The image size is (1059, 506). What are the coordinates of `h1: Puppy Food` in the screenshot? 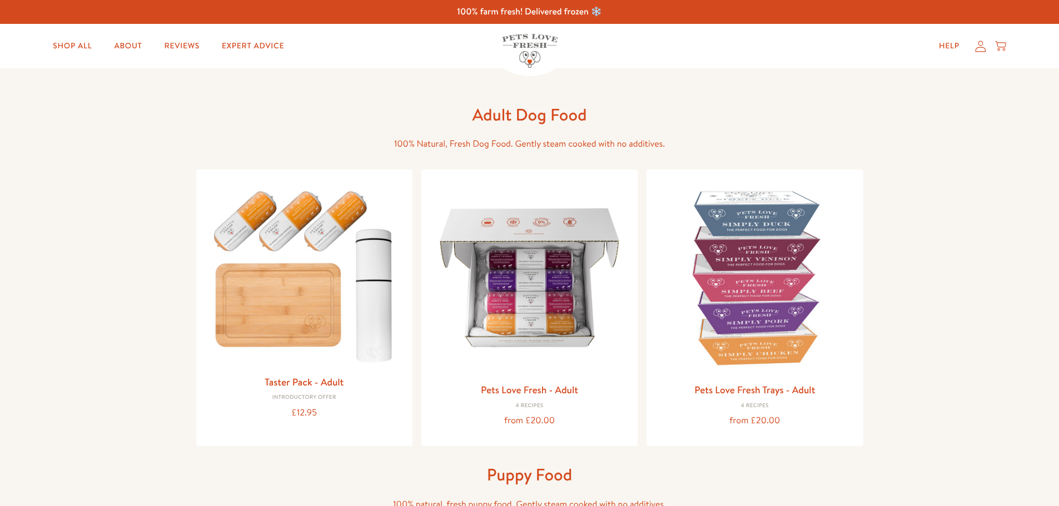 It's located at (530, 475).